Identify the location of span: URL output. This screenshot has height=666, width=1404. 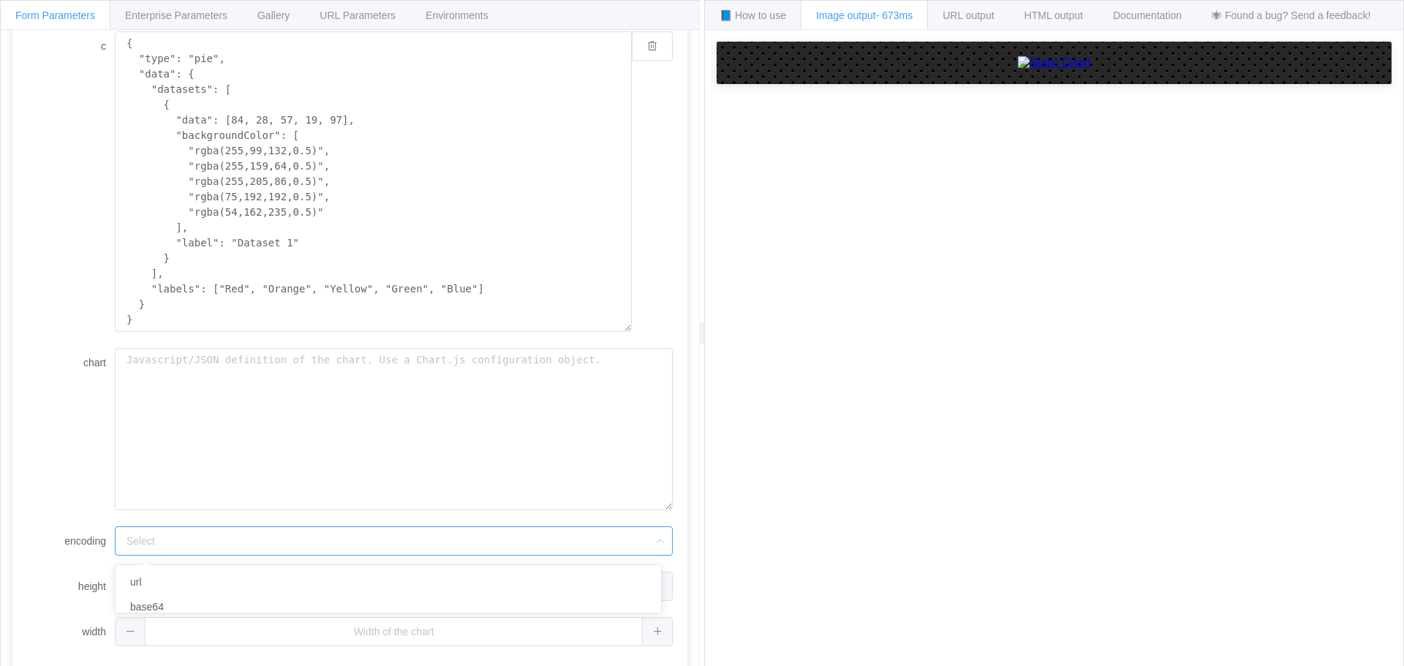
(969, 15).